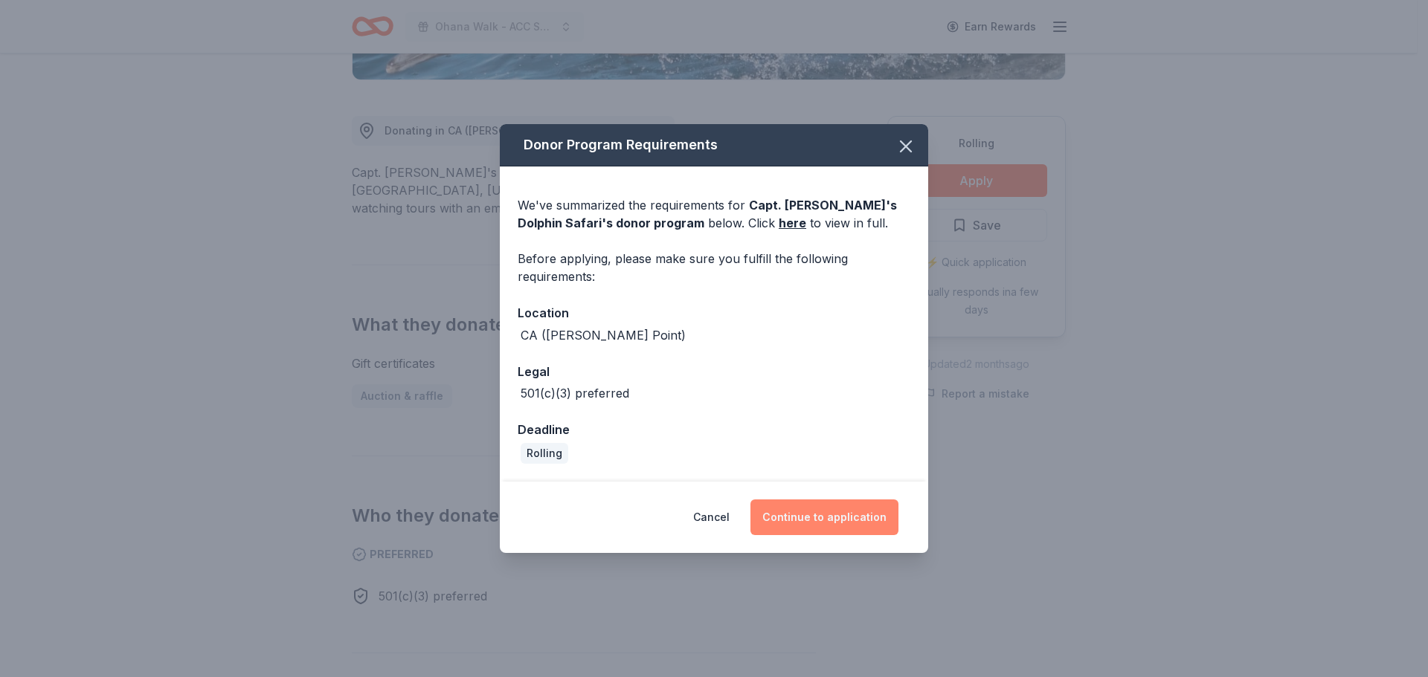 The height and width of the screenshot is (677, 1428). What do you see at coordinates (711, 518) in the screenshot?
I see `button: Cancel` at bounding box center [711, 518].